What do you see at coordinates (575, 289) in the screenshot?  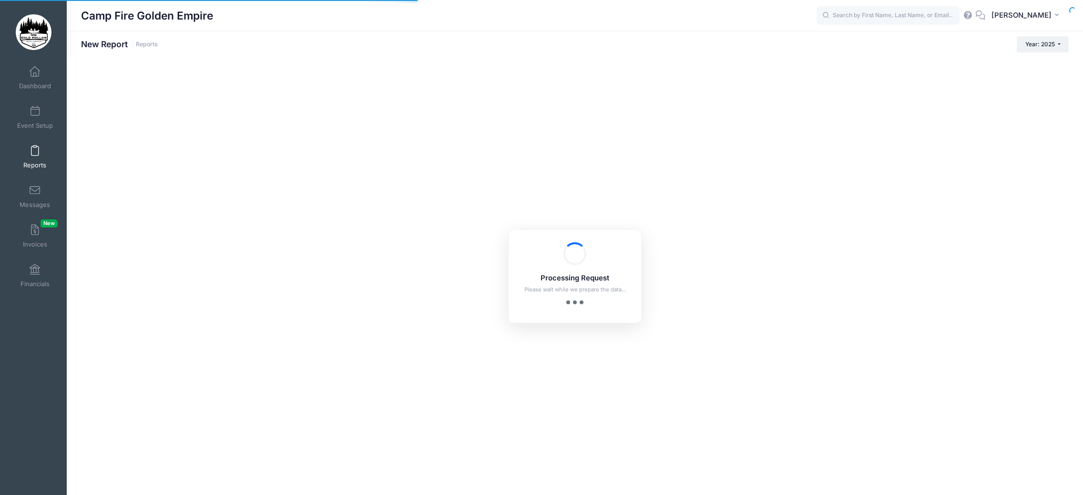 I see `p: Please wait while we prepare the data...` at bounding box center [575, 289].